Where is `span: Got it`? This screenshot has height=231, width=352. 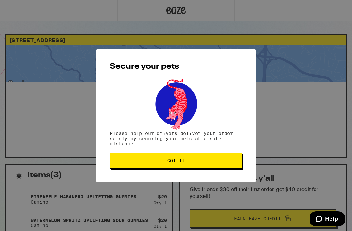 span: Got it is located at coordinates (176, 160).